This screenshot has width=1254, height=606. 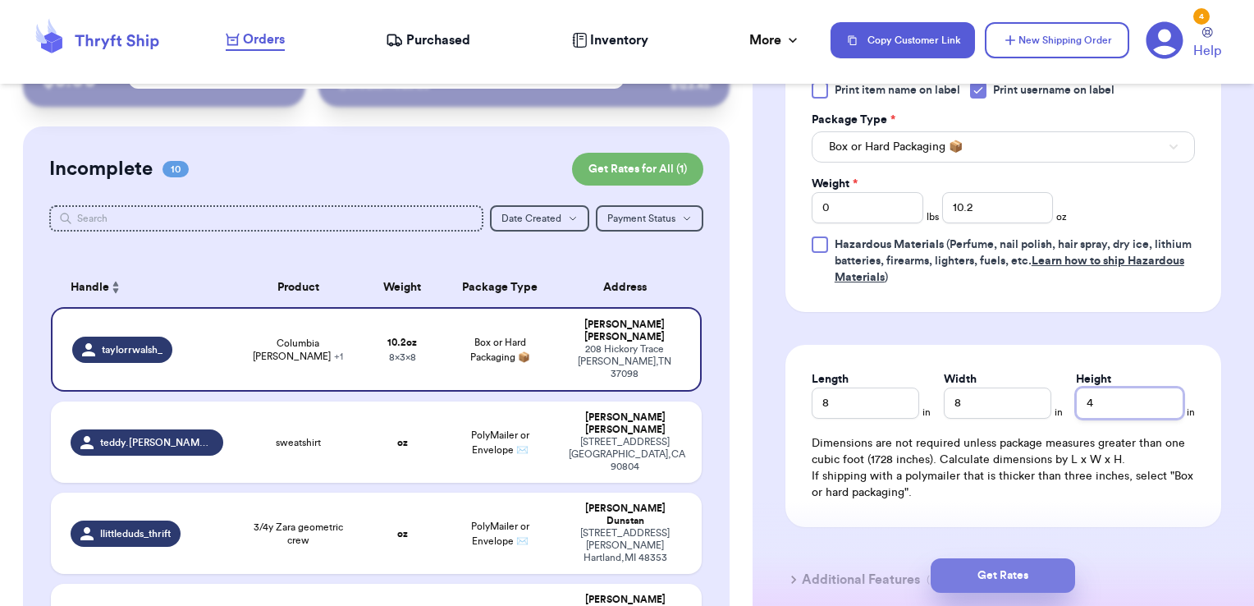 What do you see at coordinates (630, 287) in the screenshot?
I see `th: Address` at bounding box center [630, 287].